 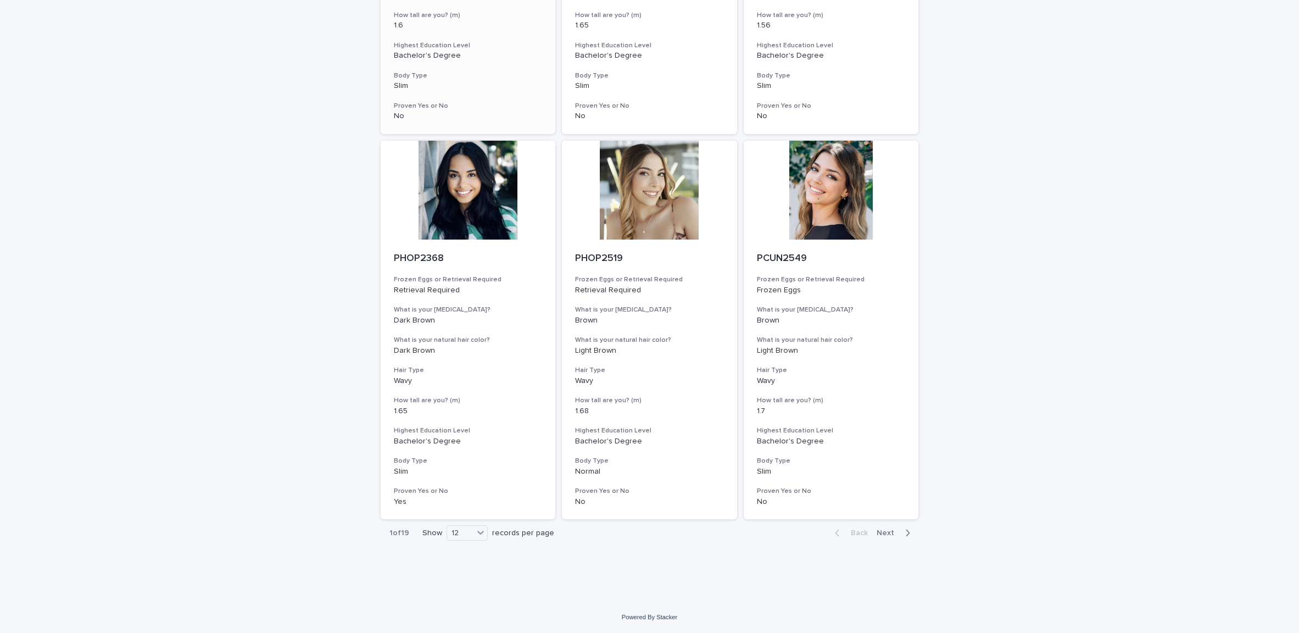 What do you see at coordinates (399, 533) in the screenshot?
I see `p: 1 of 19` at bounding box center [399, 533].